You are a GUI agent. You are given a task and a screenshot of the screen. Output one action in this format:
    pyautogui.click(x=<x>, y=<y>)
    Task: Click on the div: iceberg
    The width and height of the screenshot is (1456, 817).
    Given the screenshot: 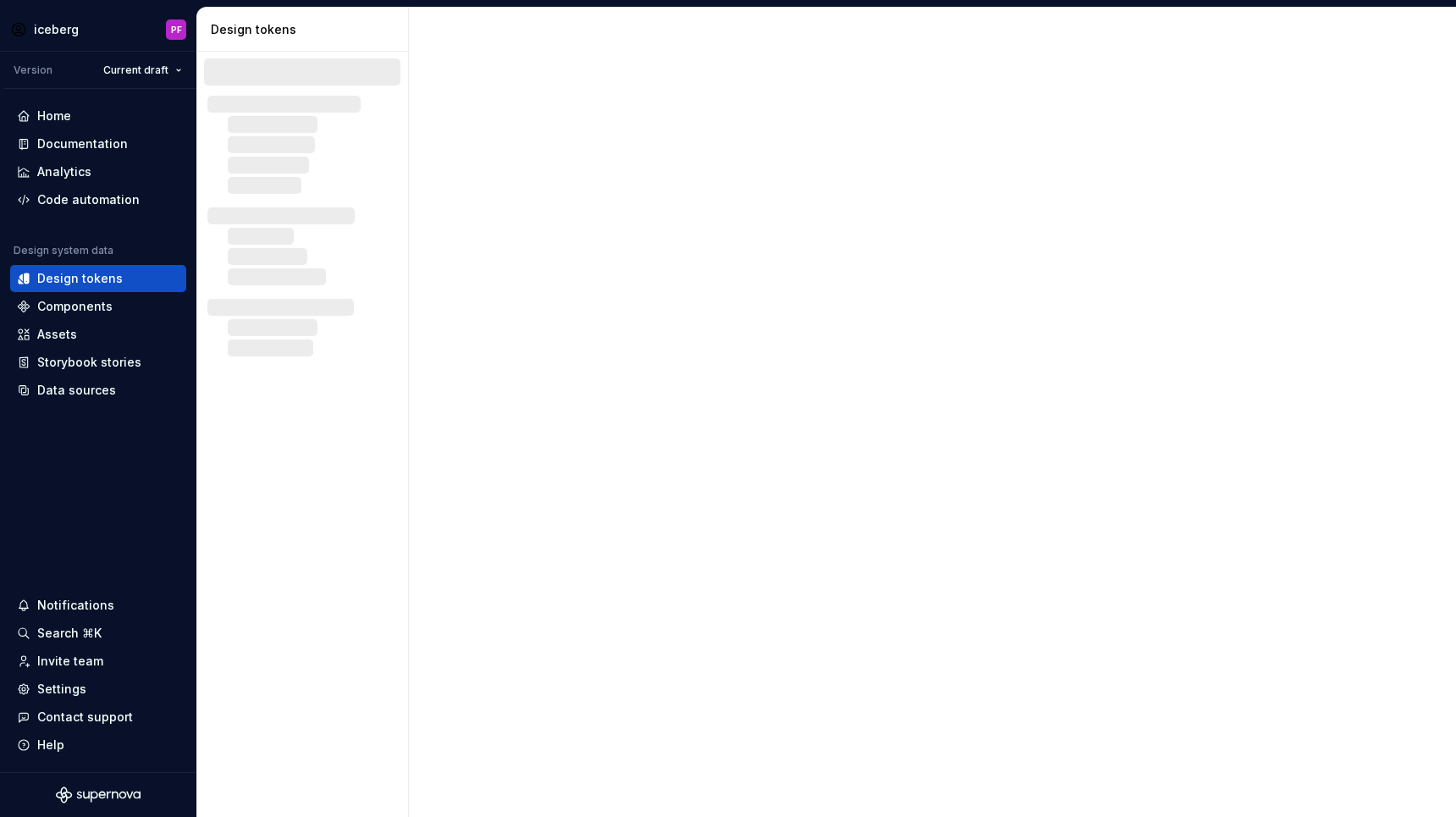 What is the action you would take?
    pyautogui.click(x=56, y=30)
    